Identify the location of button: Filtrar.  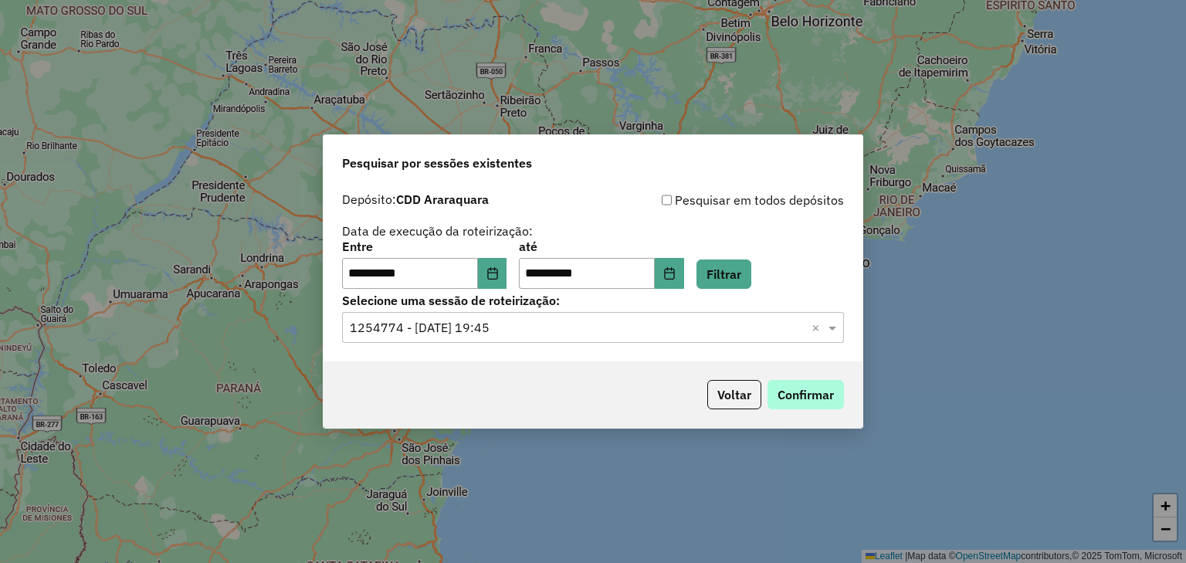
(724, 274).